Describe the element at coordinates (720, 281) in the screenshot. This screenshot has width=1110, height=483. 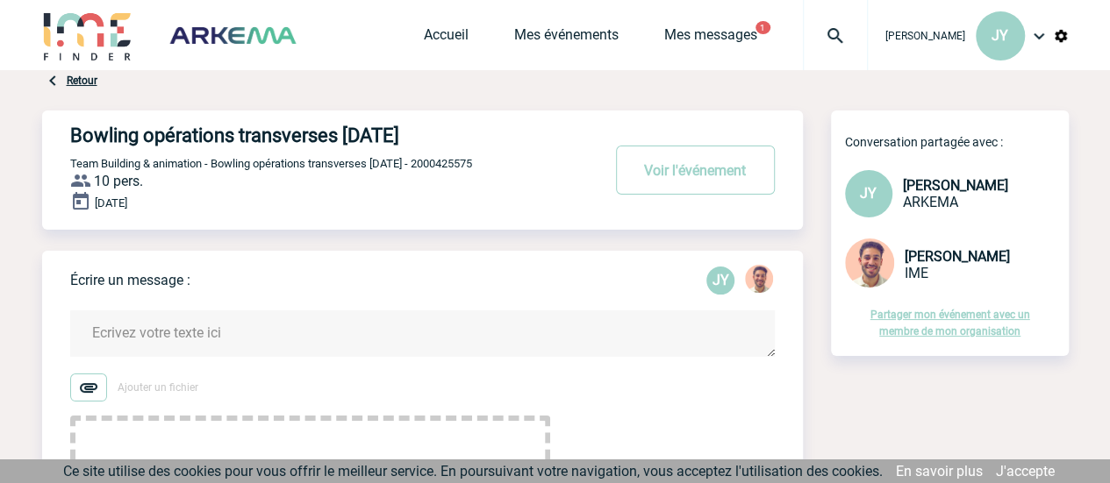
I see `div: Justine YNARD` at that location.